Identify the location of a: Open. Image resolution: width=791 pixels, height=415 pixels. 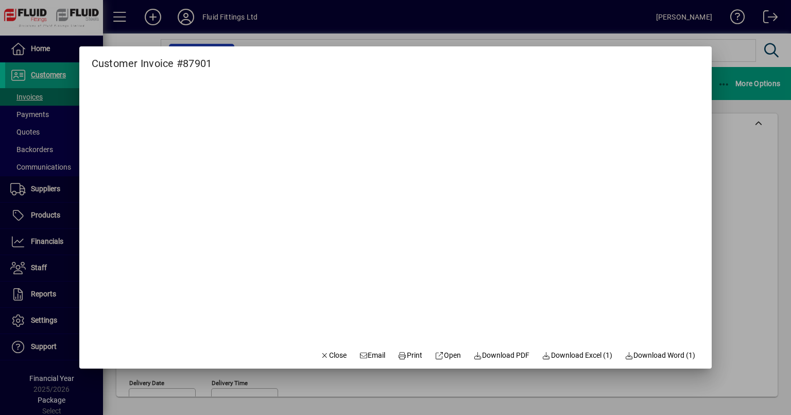
(447, 355).